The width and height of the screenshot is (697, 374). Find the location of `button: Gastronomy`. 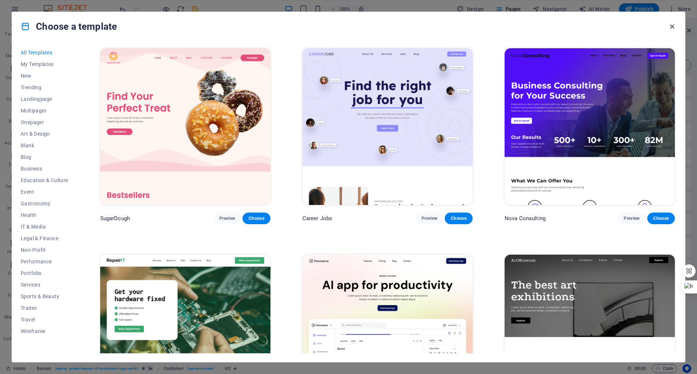

button: Gastronomy is located at coordinates (44, 204).